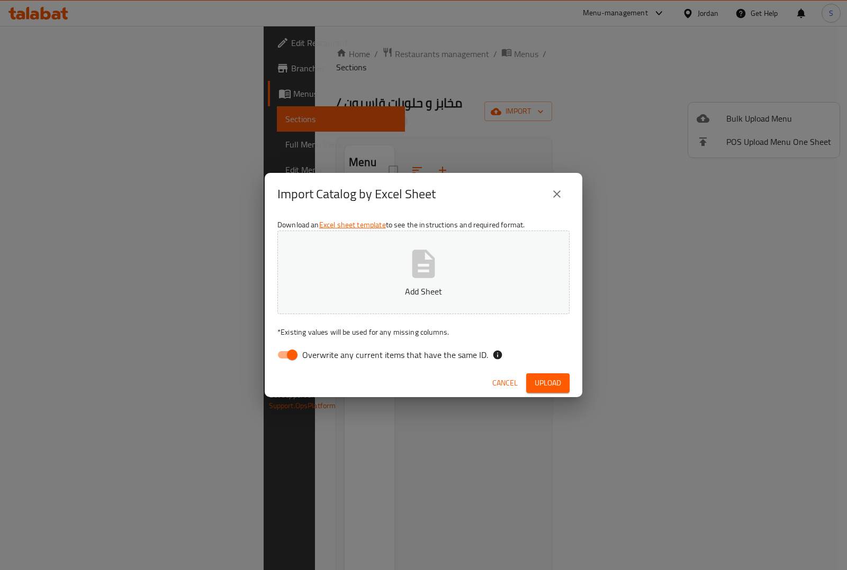 The image size is (847, 570). I want to click on button: Cancel, so click(505, 383).